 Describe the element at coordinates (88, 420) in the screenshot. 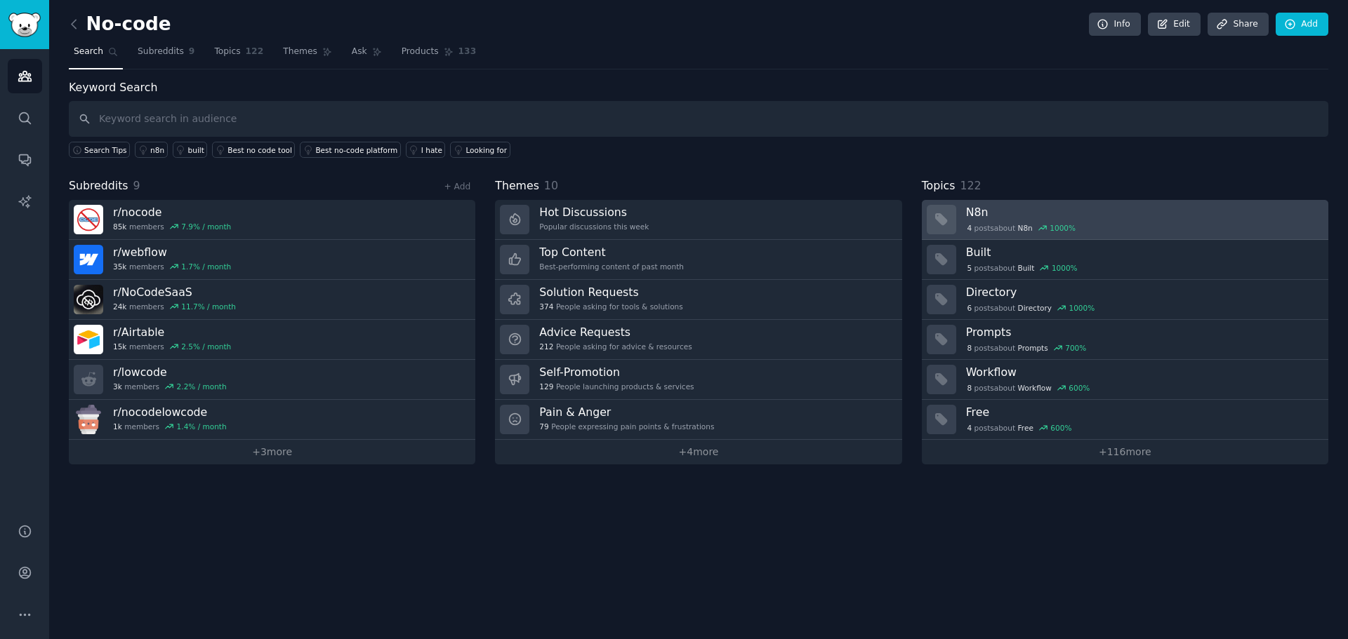

I see `img: nocodelowcode` at that location.